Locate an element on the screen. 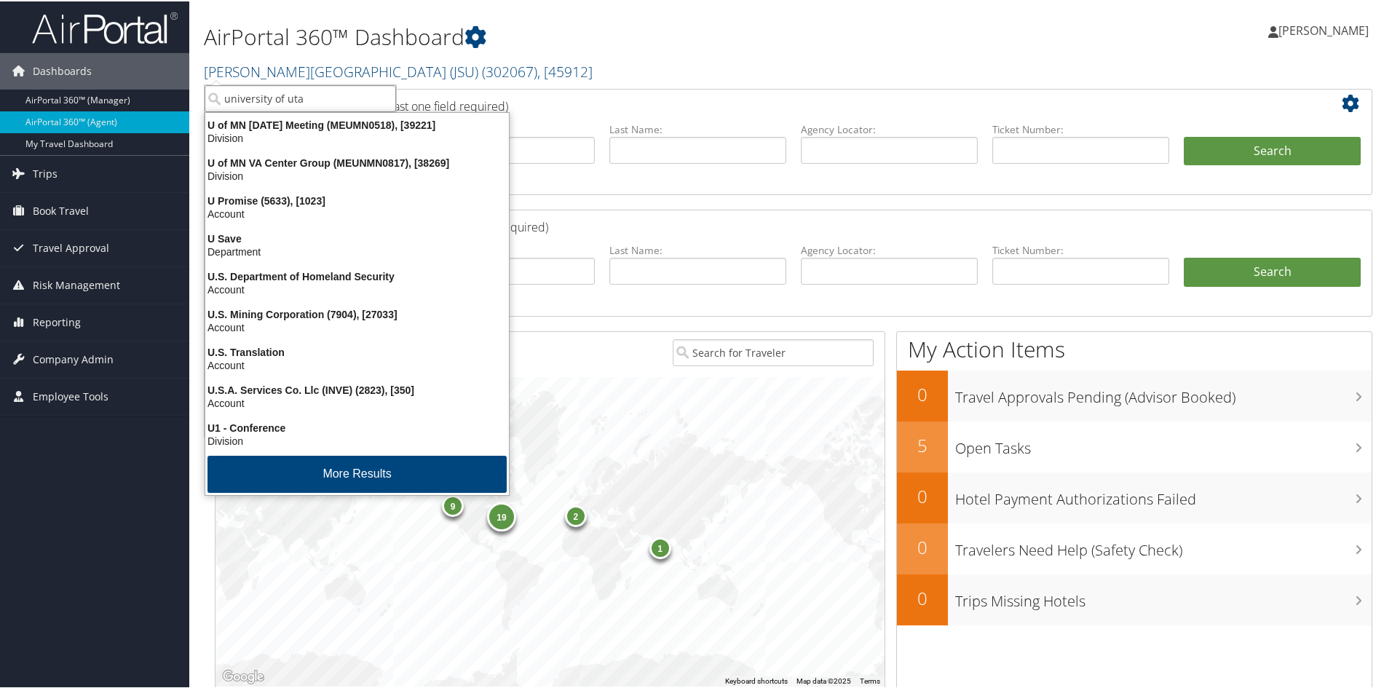  h2: Savings Tracker Lookup is located at coordinates (745, 223).